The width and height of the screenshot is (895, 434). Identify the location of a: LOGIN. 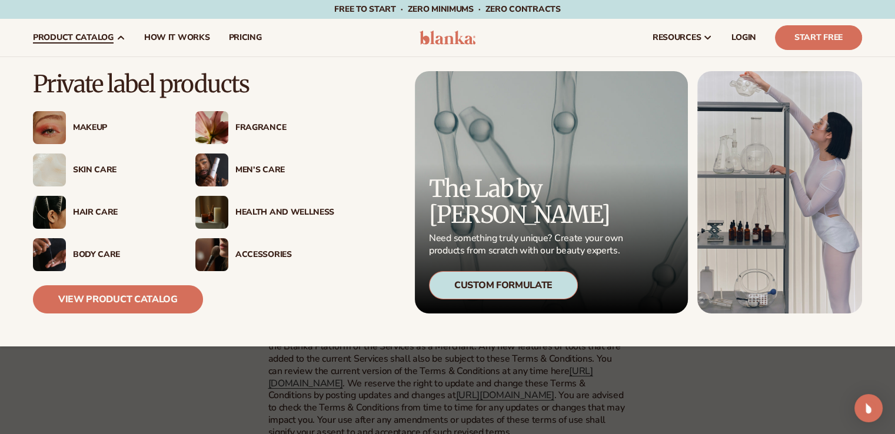
(744, 38).